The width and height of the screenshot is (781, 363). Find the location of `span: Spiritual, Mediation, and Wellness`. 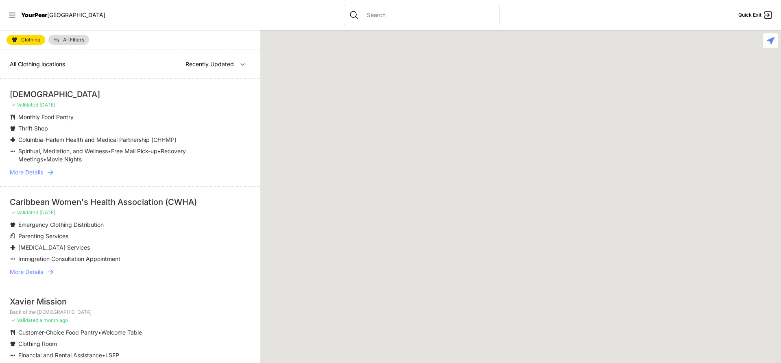

span: Spiritual, Mediation, and Wellness is located at coordinates (63, 151).